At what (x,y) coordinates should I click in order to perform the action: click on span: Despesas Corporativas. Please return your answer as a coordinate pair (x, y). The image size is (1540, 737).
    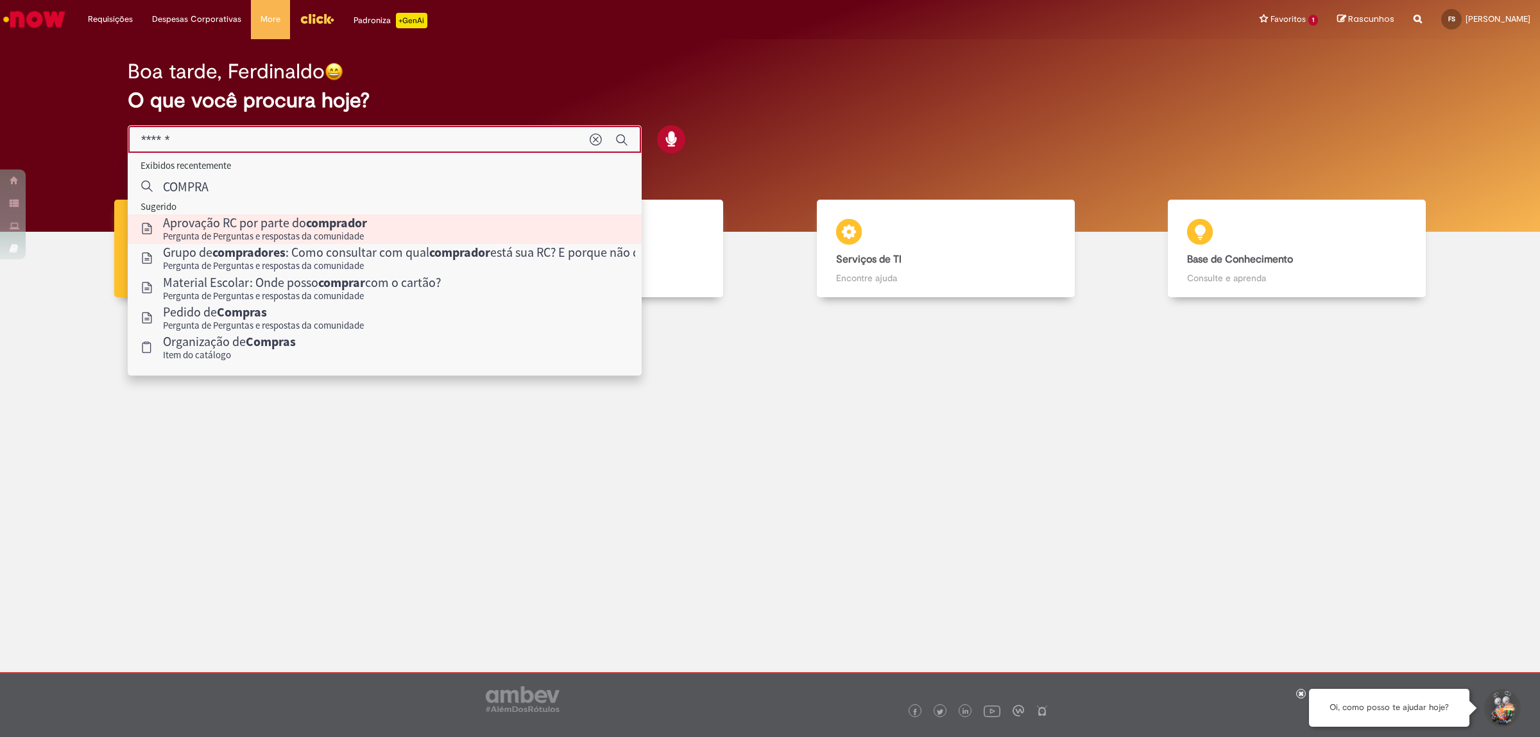
    Looking at the image, I should click on (196, 19).